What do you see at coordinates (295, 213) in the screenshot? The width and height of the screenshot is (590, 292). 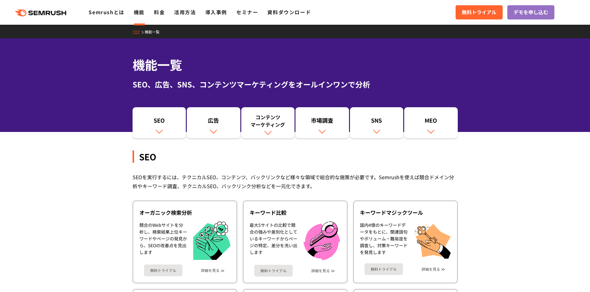 I see `div: キーワード比較` at bounding box center [295, 213].